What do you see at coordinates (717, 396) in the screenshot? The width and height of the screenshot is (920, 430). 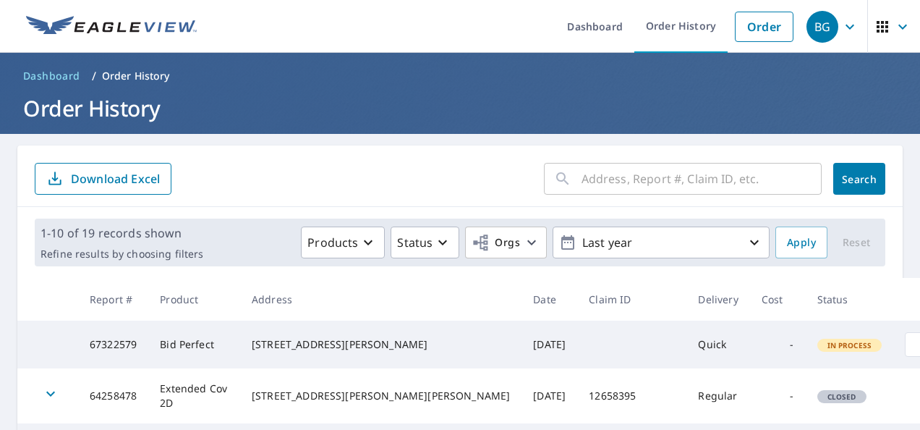 I see `td: Regular` at bounding box center [717, 396].